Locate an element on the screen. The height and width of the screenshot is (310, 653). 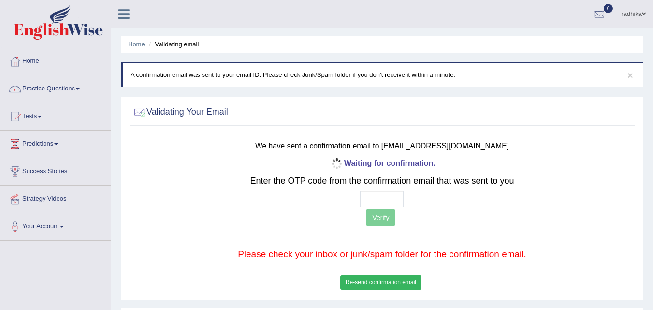
h2: Validating Your Email is located at coordinates (180, 112).